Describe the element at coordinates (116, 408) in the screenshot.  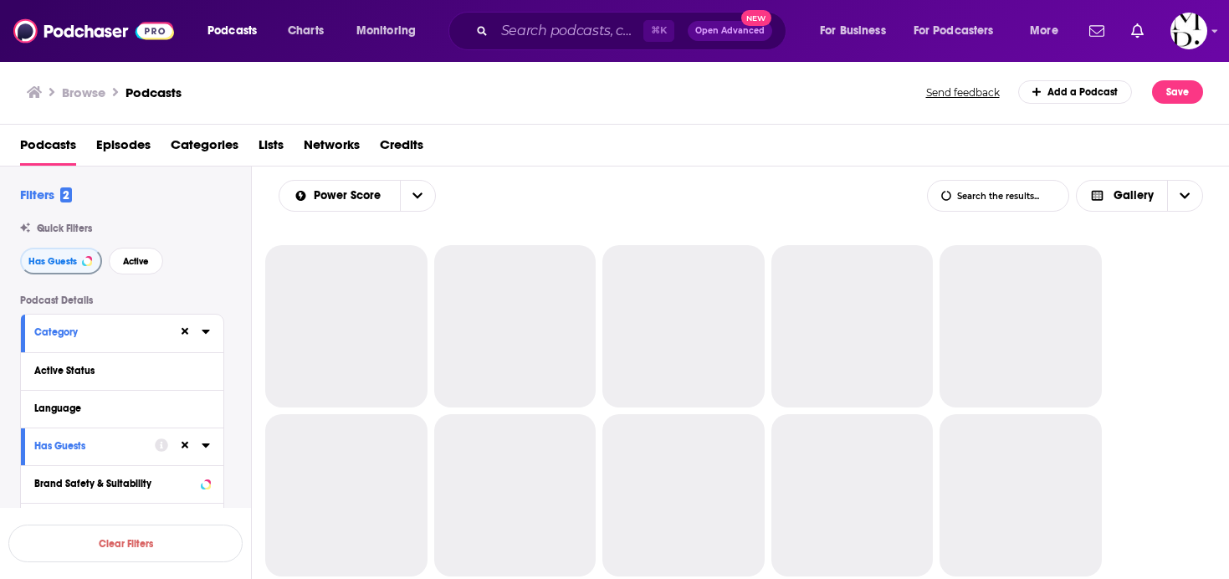
I see `div: Language` at that location.